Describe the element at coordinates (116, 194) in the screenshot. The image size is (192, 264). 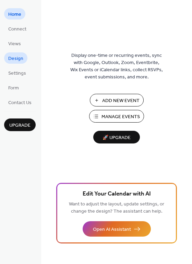
I see `span: Edit Your Calendar with AI` at that location.